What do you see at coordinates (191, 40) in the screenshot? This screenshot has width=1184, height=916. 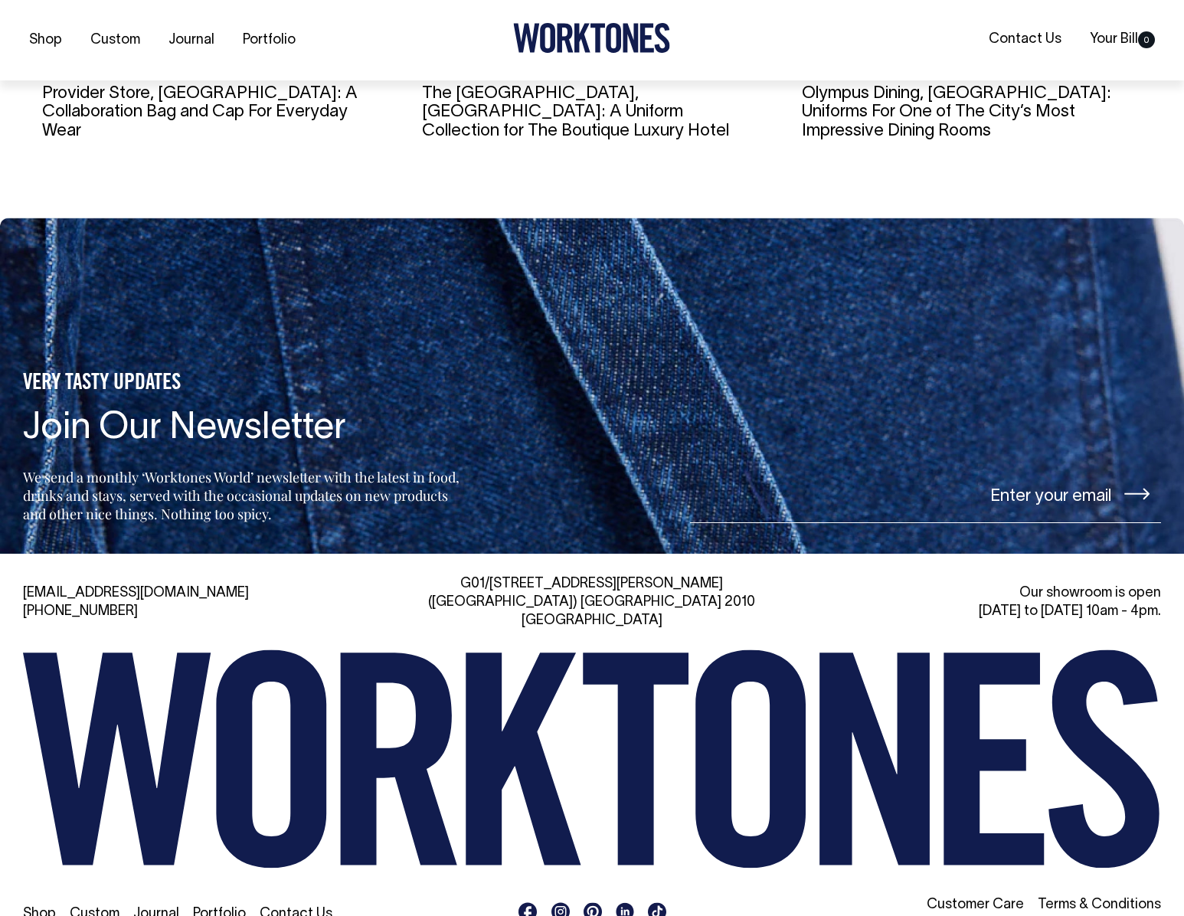 I see `a: Journal` at bounding box center [191, 40].